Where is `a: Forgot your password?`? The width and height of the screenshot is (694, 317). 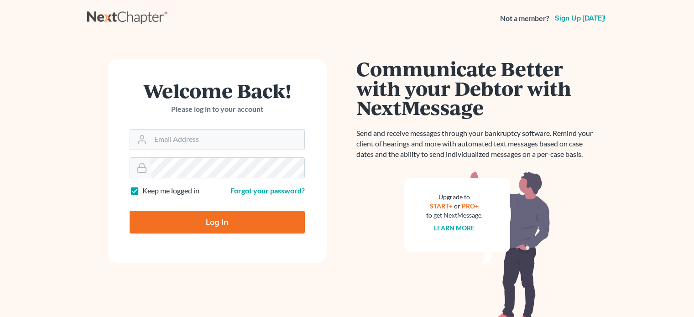
a: Forgot your password? is located at coordinates (267, 190).